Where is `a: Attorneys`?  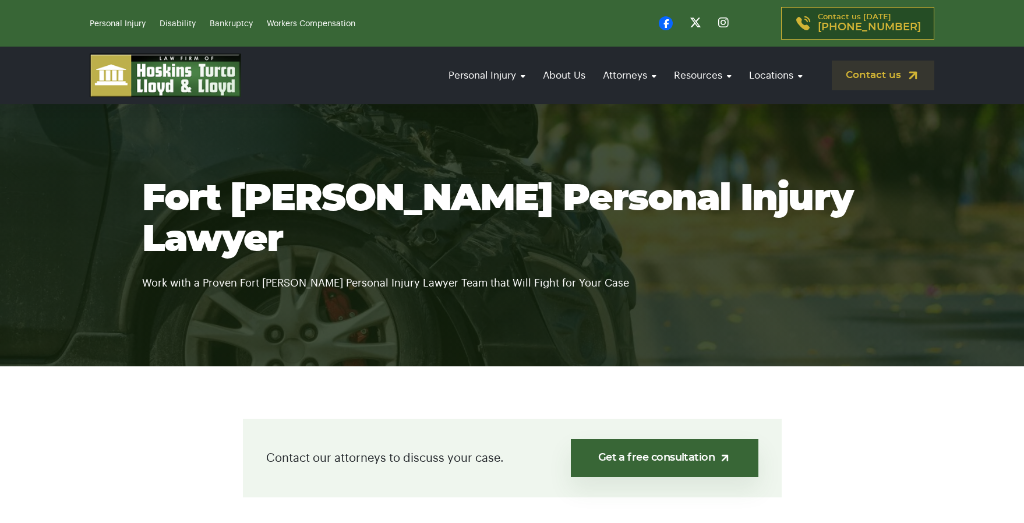
a: Attorneys is located at coordinates (630, 75).